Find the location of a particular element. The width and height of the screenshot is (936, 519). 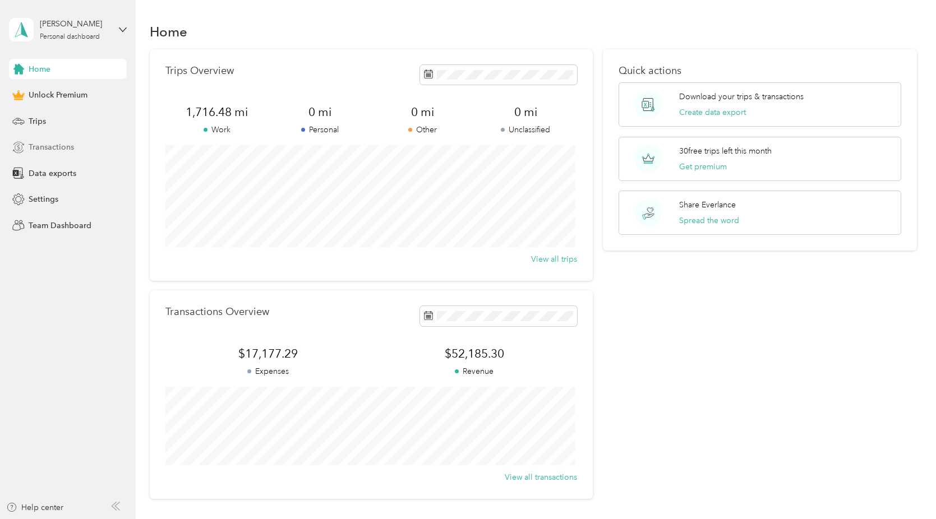

span: Team Dashboard is located at coordinates (60, 225).